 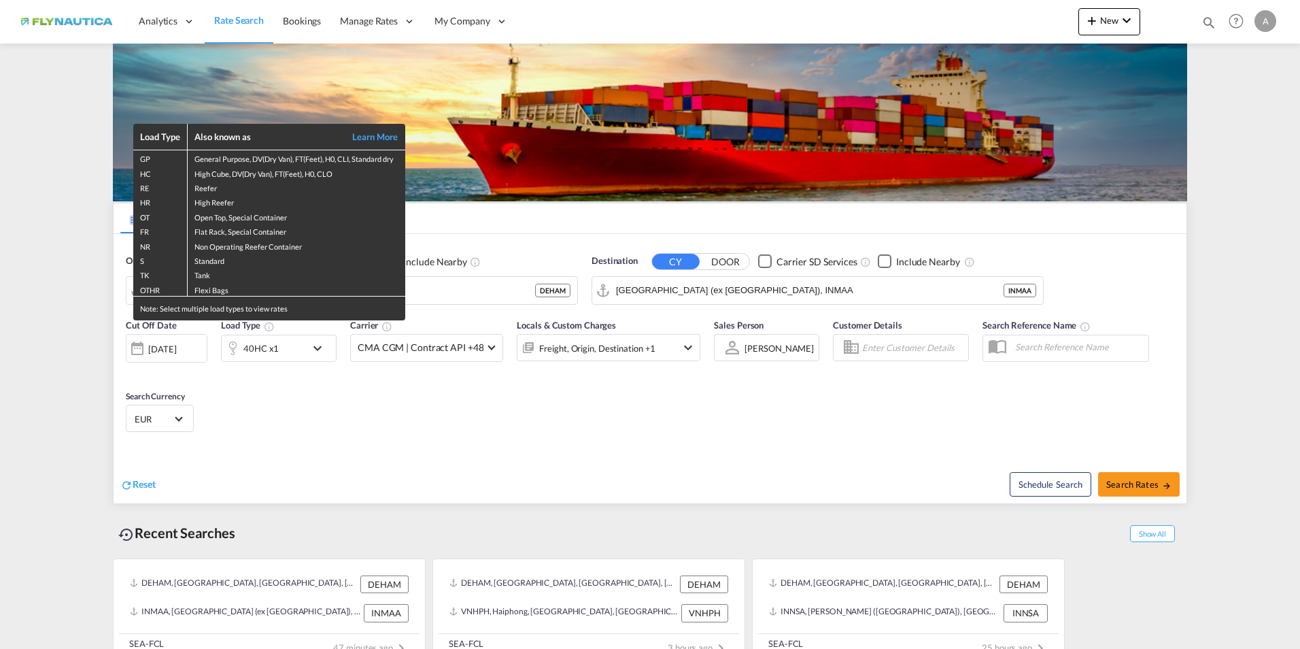 I want to click on td: RE, so click(x=161, y=186).